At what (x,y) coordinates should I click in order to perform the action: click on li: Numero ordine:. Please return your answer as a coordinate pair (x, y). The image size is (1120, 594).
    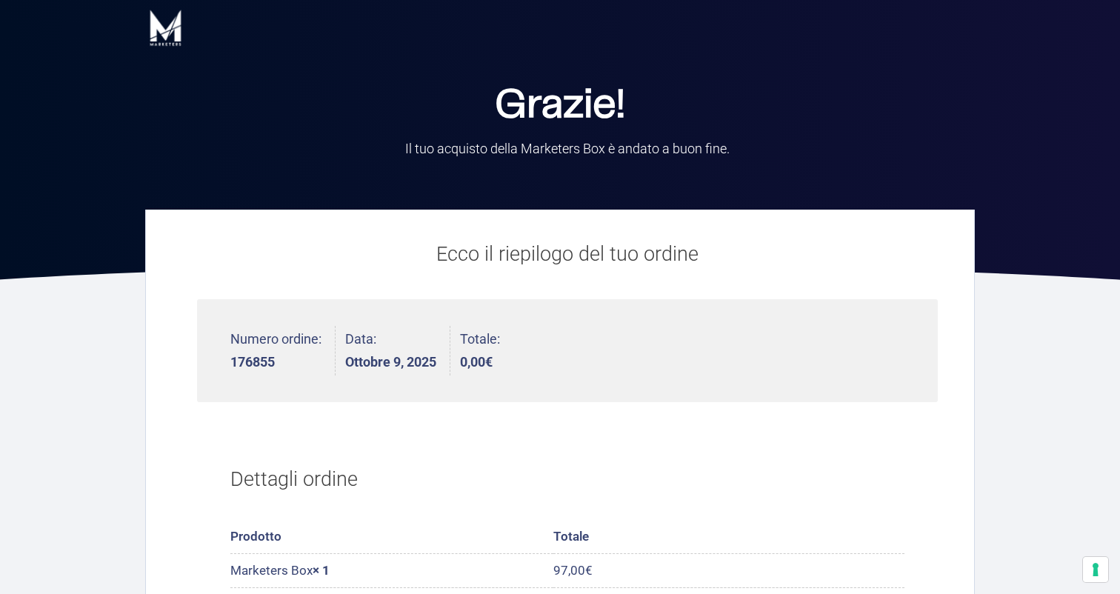
    Looking at the image, I should click on (283, 350).